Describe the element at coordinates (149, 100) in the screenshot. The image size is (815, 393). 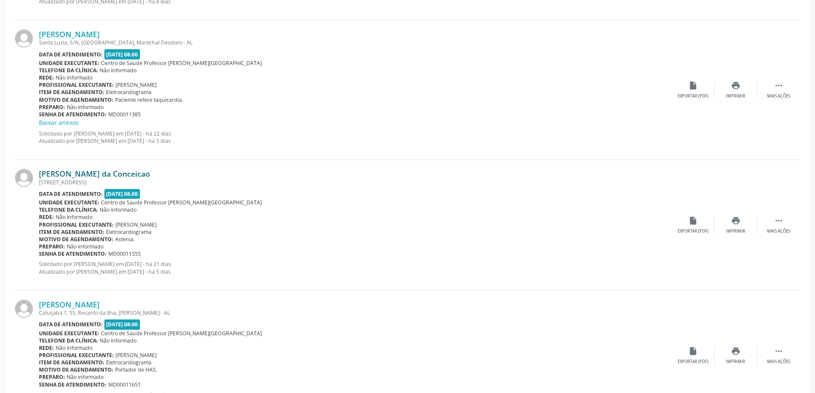
I see `span: Paciente refere taquicardia.` at that location.